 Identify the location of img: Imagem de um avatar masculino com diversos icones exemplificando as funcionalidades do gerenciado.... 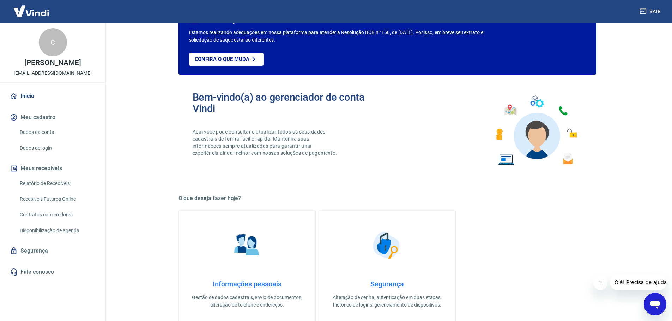
(536, 131).